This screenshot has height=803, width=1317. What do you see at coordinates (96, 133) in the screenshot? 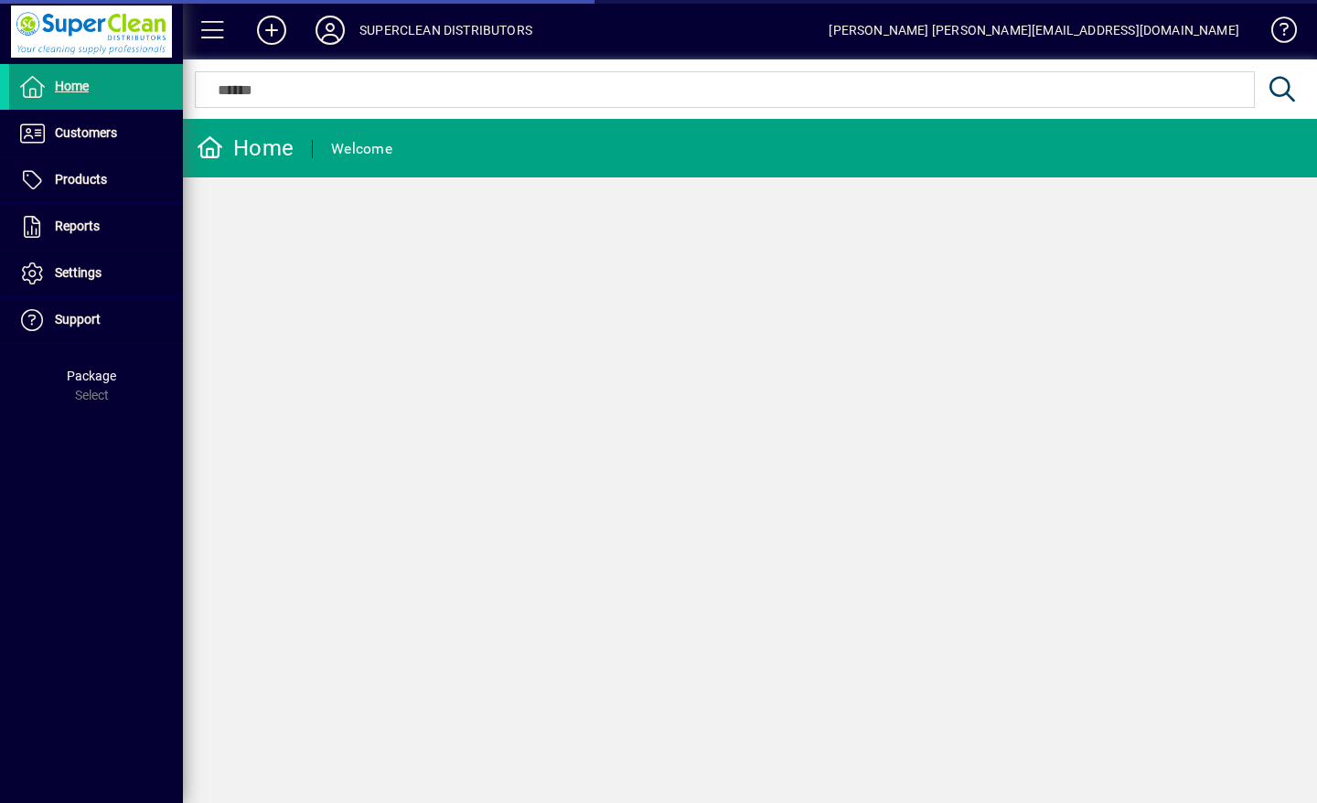
I see `a: Customers` at bounding box center [96, 133].